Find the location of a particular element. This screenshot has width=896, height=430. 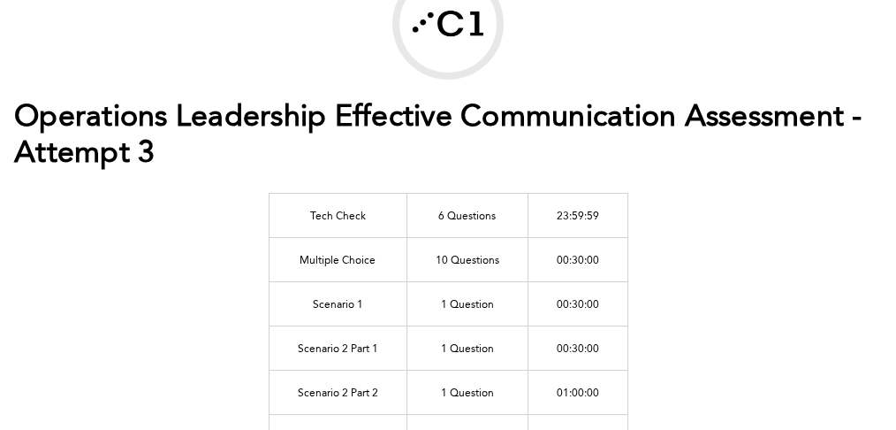

td: Tech Check is located at coordinates (338, 215).